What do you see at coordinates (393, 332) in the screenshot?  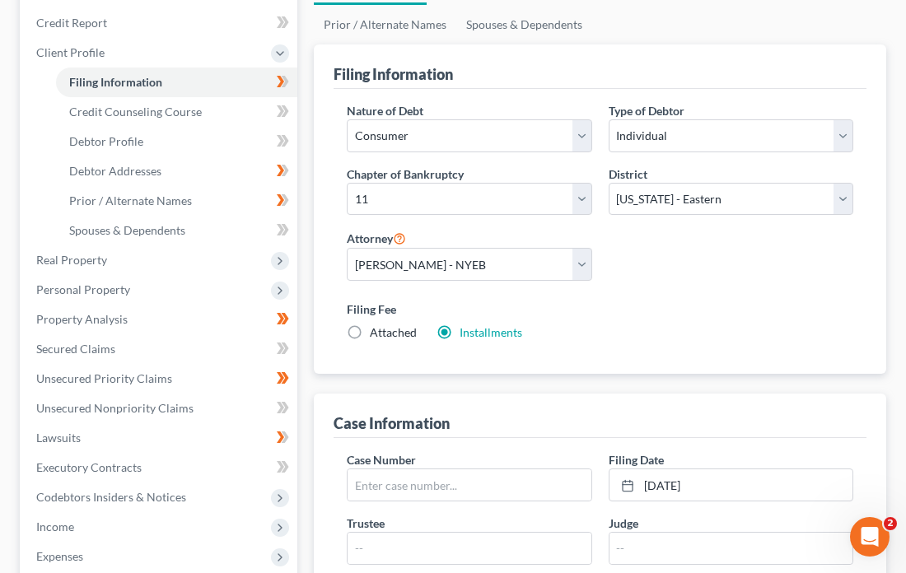 I see `span: Attached` at bounding box center [393, 332].